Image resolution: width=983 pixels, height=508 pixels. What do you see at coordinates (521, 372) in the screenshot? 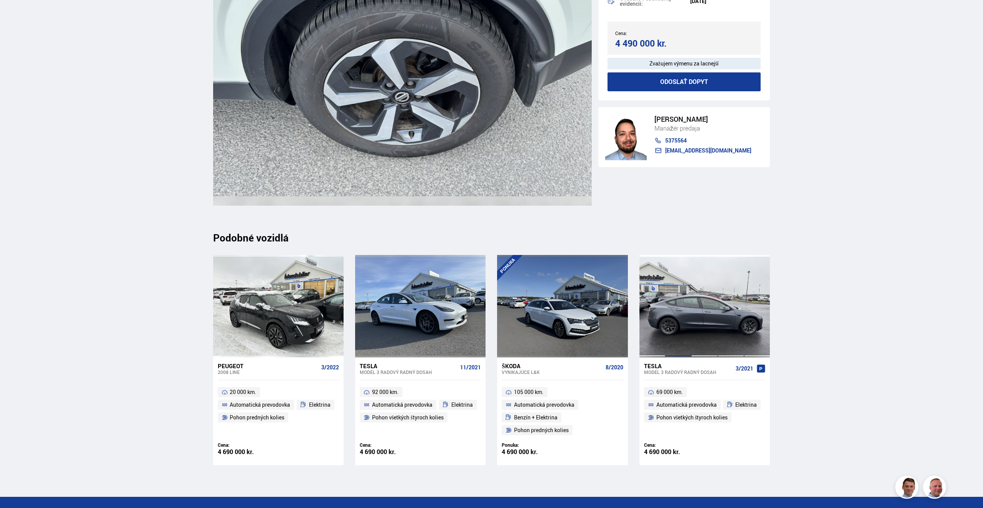
I see `font: Vynikajúce L&K` at bounding box center [521, 372].